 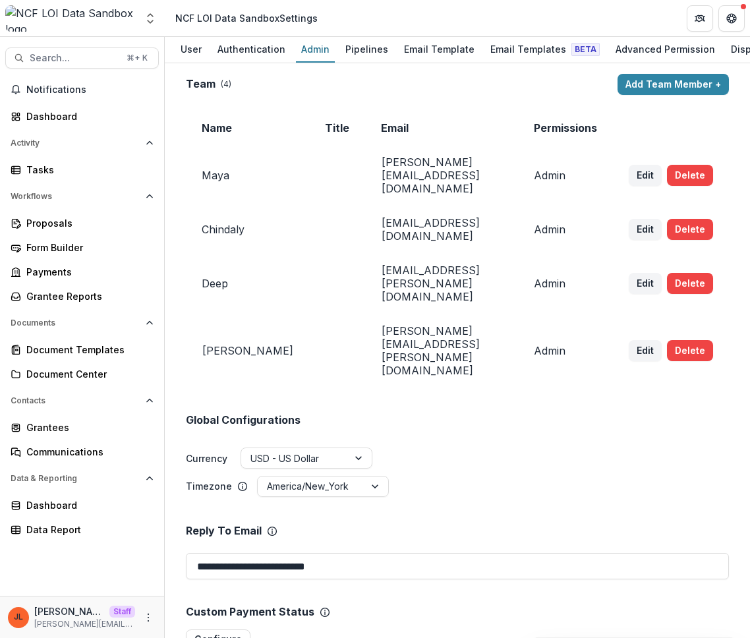 I want to click on p: Staff, so click(x=122, y=612).